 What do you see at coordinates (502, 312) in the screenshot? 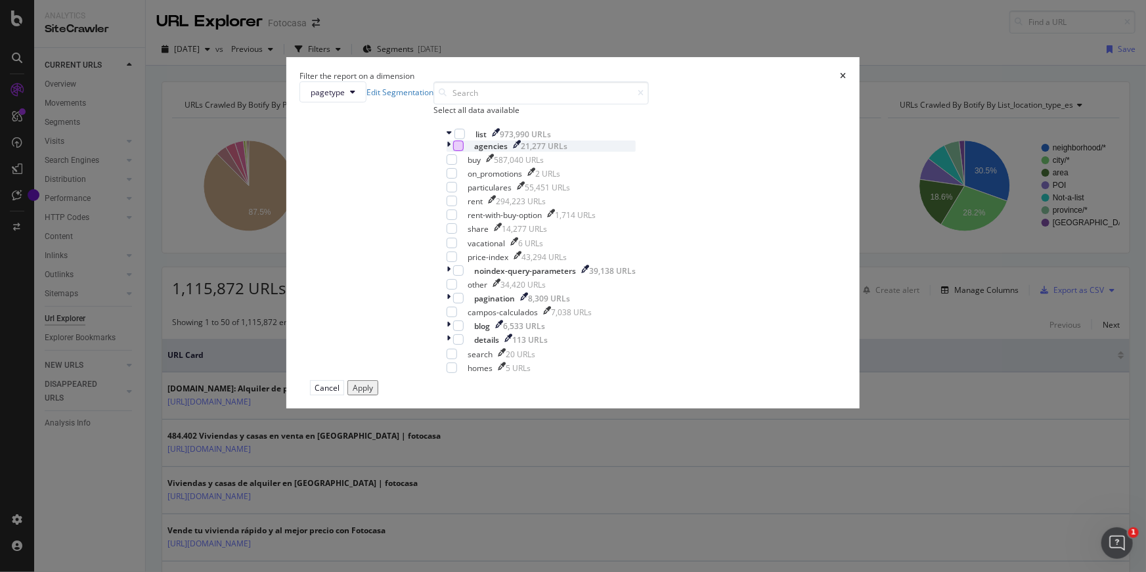
I see `div: campos-calculados` at bounding box center [502, 312].